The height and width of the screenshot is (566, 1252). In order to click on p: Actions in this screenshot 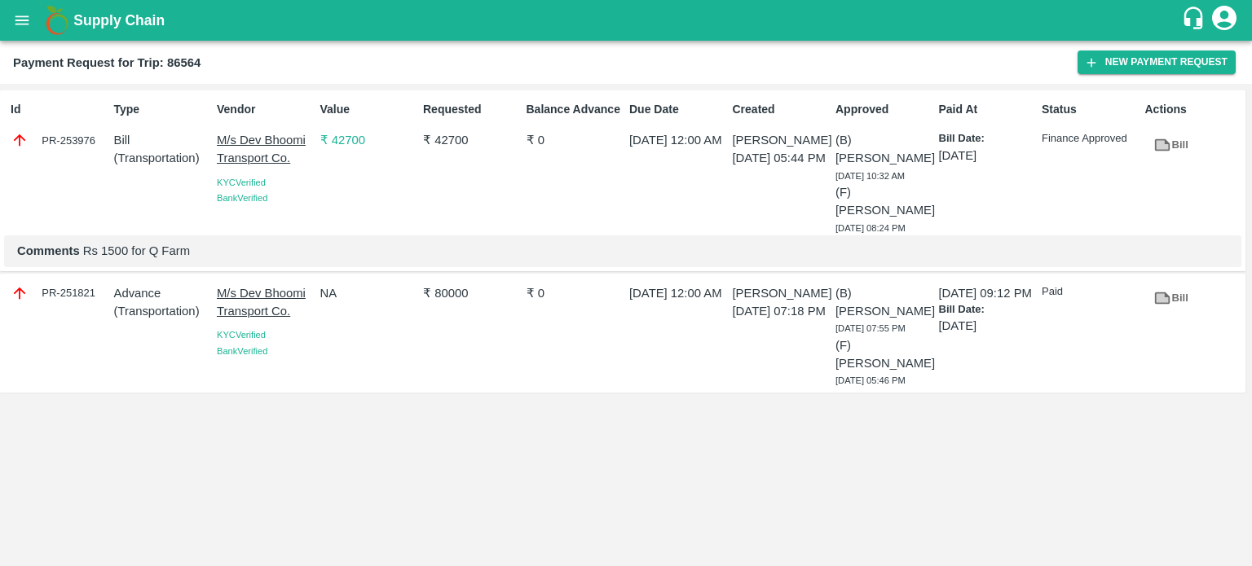, I will do `click(1193, 109)`.